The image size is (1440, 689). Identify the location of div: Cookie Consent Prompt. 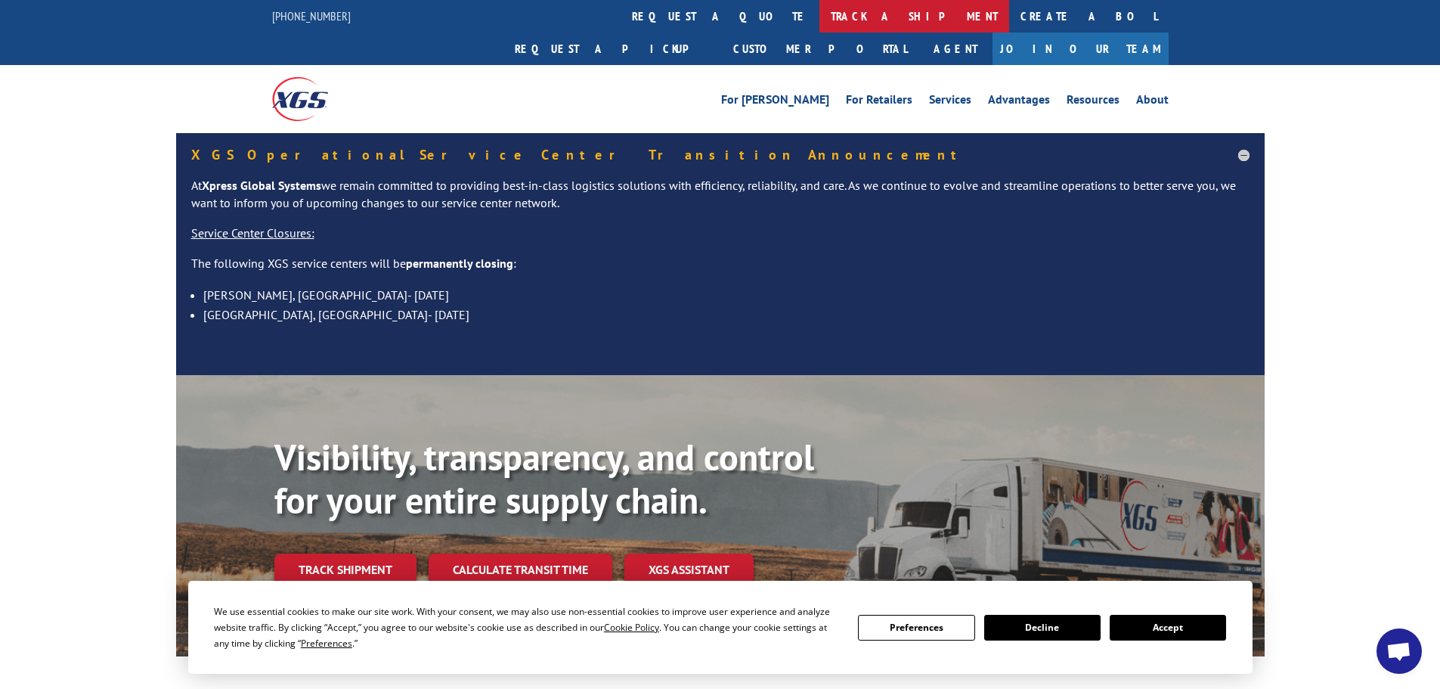
(720, 627).